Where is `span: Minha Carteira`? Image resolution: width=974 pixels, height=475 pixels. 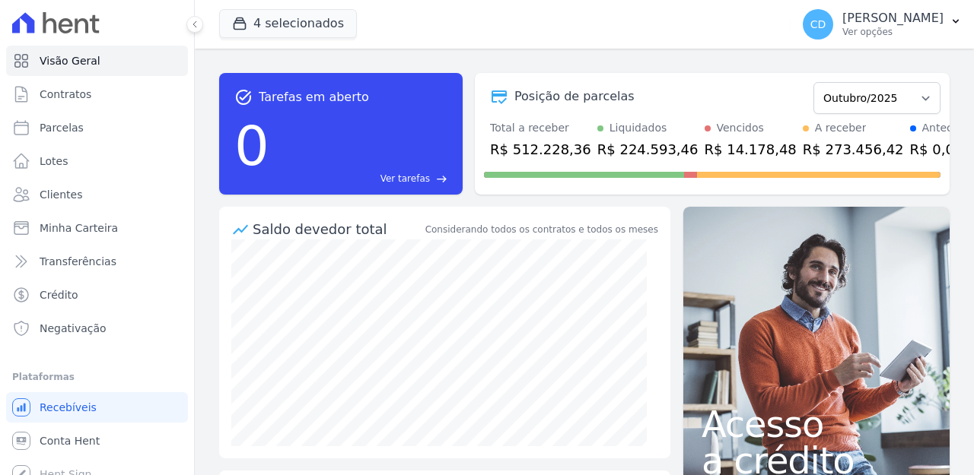
span: Minha Carteira is located at coordinates (78, 228).